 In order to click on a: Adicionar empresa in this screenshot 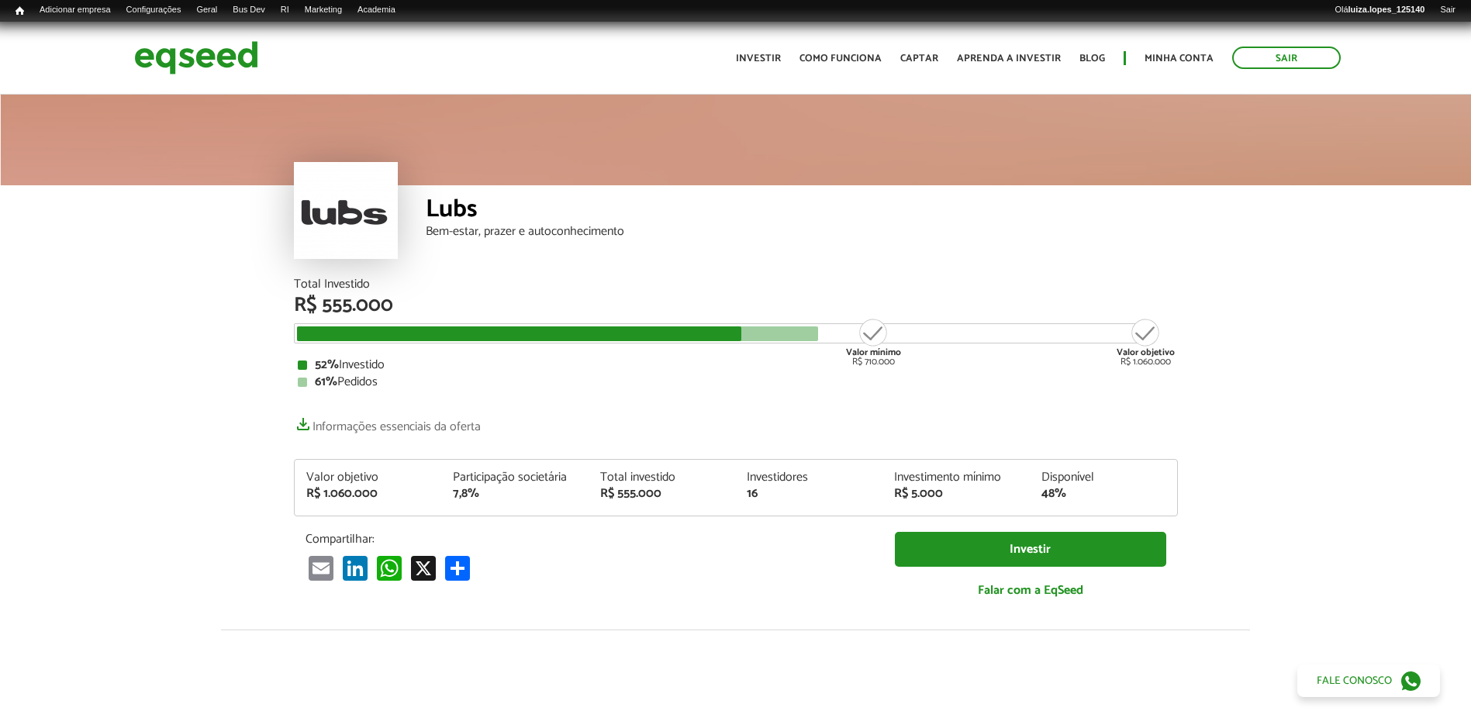, I will do `click(75, 10)`.